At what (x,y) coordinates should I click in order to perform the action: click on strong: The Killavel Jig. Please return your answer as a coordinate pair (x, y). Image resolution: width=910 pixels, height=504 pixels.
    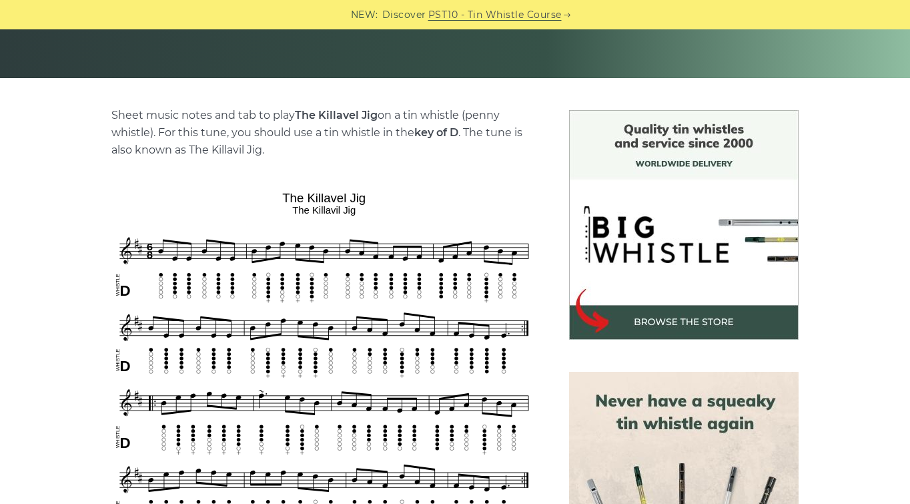
    Looking at the image, I should click on (336, 115).